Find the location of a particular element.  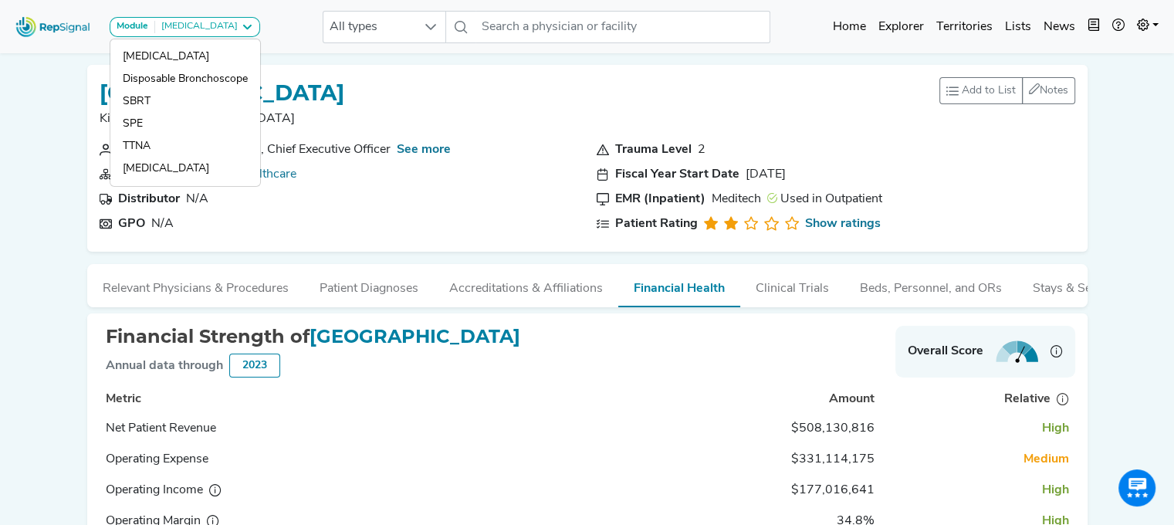

a: Disposable Bronchoscope is located at coordinates (185, 79).